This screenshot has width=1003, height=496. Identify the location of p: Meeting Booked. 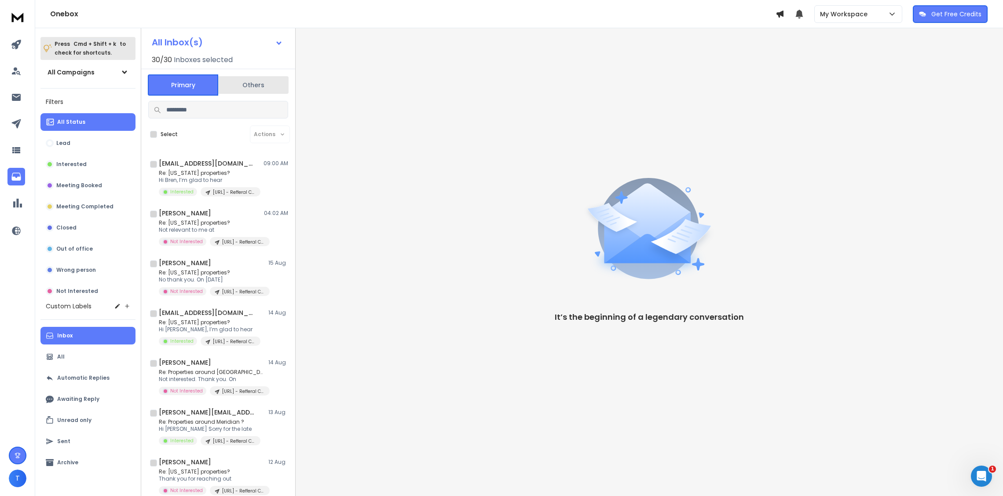
(79, 185).